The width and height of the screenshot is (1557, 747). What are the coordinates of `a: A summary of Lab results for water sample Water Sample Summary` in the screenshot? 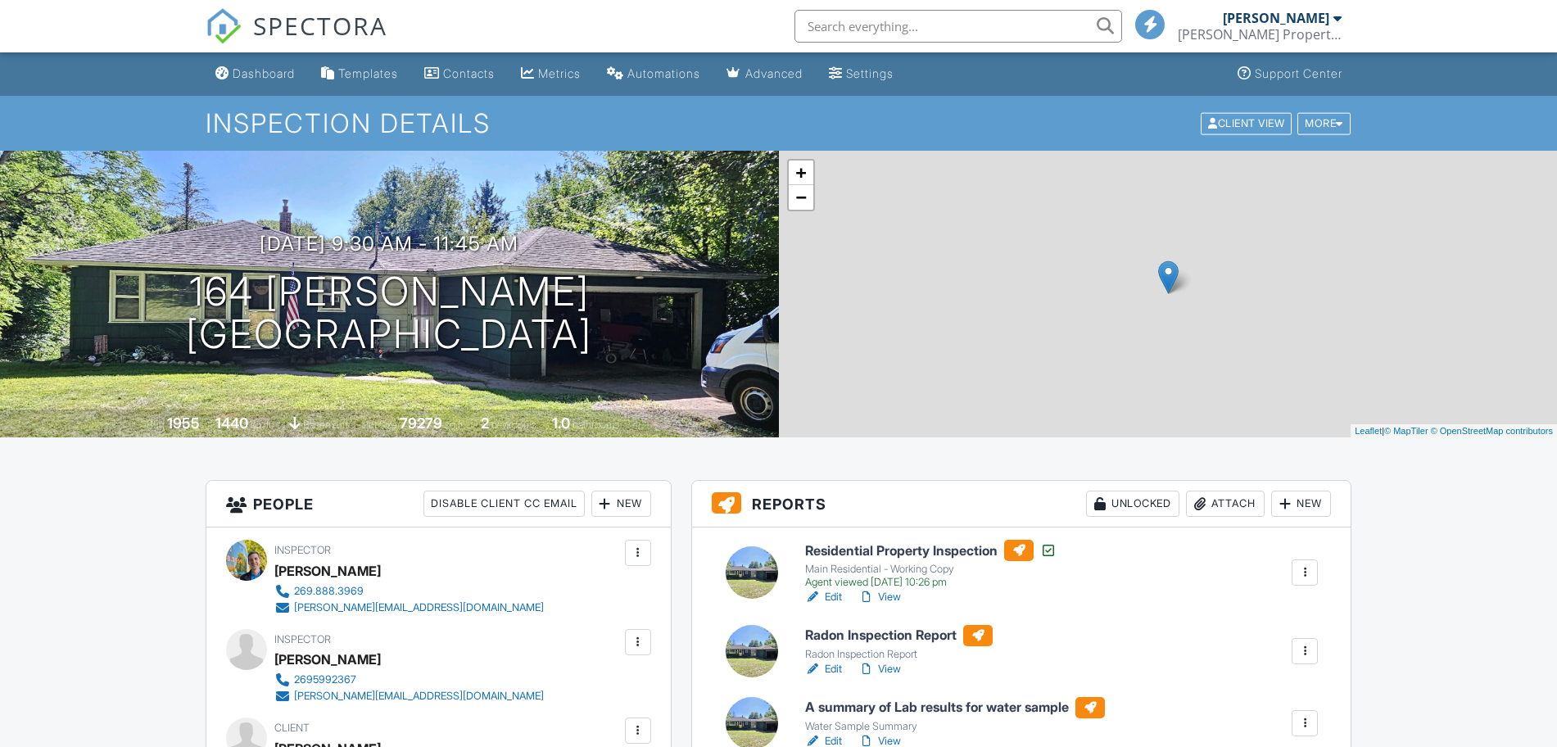 It's located at (955, 715).